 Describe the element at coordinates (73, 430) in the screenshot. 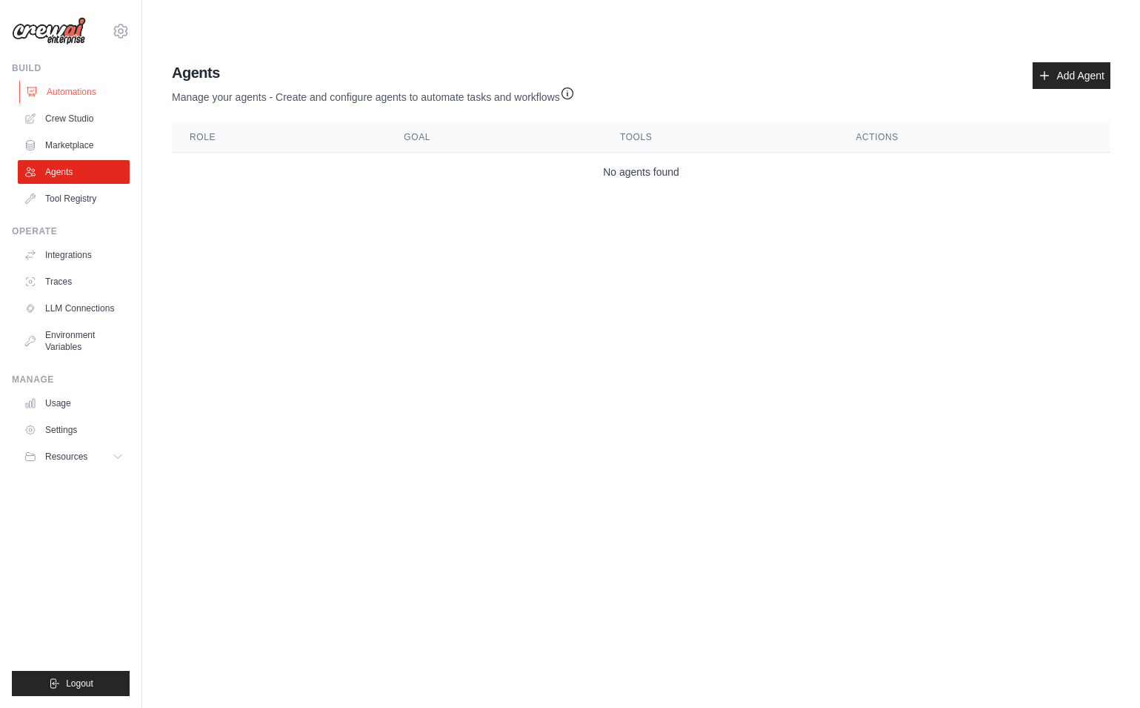

I see `a: Settings` at that location.